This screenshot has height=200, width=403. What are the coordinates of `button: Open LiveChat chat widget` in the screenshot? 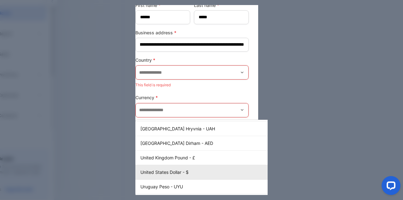 It's located at (14, 12).